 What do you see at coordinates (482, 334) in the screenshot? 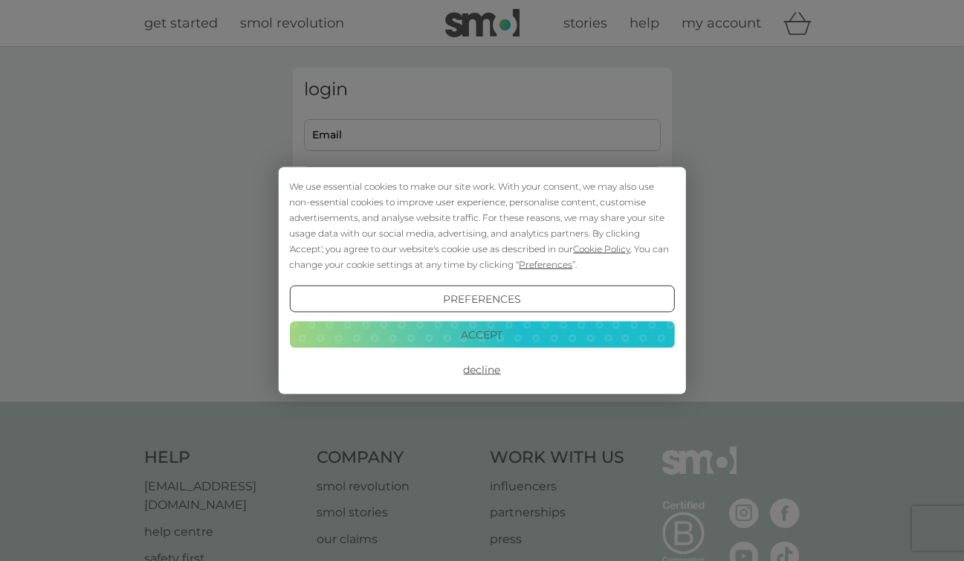
I see `button: Accept` at bounding box center [482, 334].